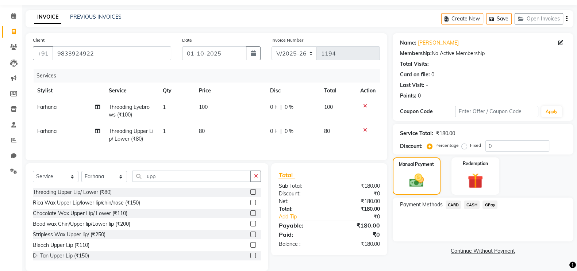  Describe the element at coordinates (61, 245) in the screenshot. I see `div: Bleach Upper Lip (₹110)` at that location.